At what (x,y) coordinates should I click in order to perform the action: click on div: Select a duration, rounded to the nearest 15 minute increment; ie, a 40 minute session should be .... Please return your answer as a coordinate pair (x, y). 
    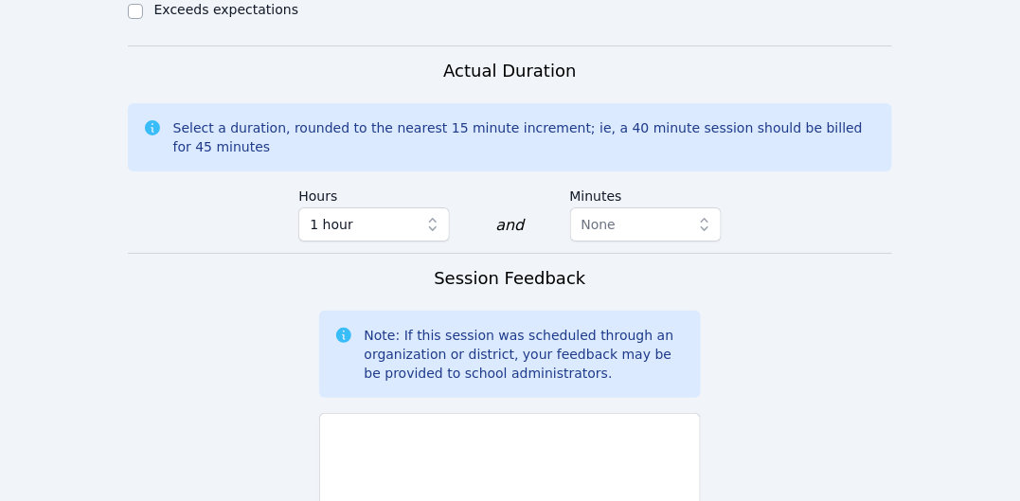
    Looking at the image, I should click on (525, 137).